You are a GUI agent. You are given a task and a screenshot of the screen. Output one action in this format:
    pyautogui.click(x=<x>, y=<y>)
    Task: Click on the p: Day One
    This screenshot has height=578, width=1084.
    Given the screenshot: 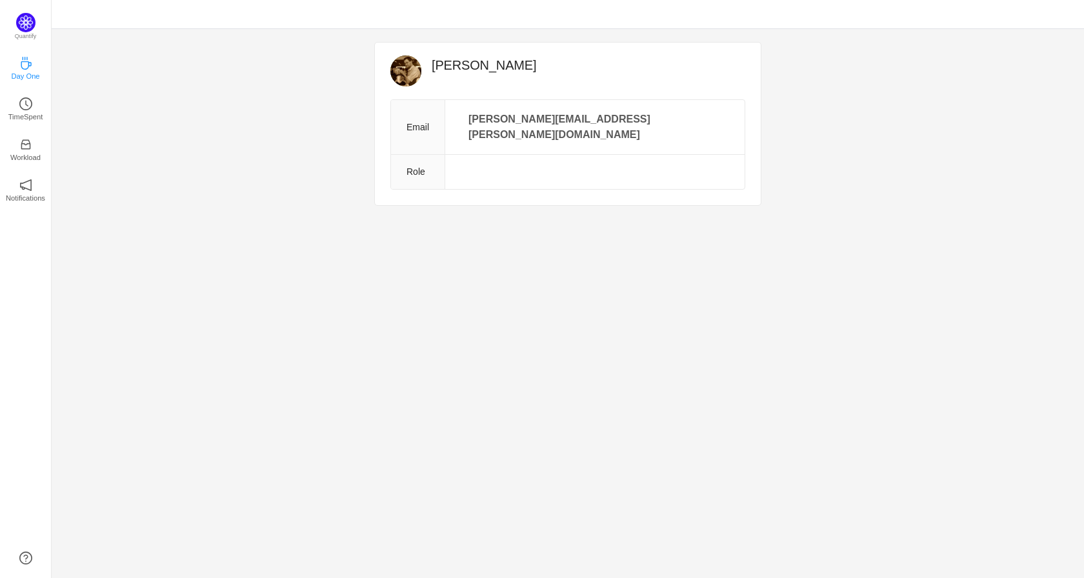 What is the action you would take?
    pyautogui.click(x=25, y=76)
    